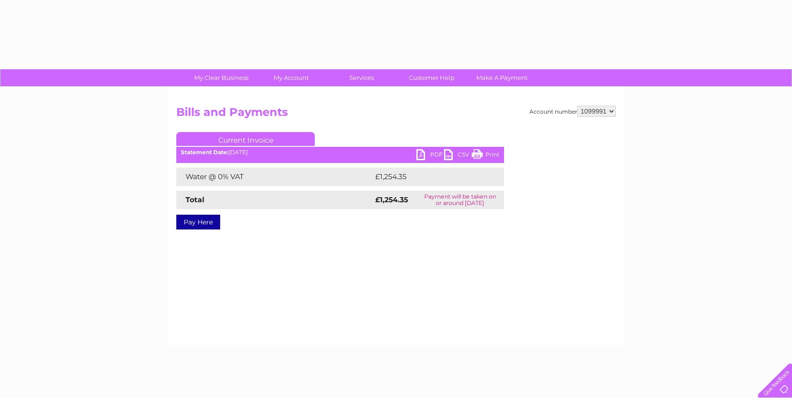 This screenshot has width=792, height=398. Describe the element at coordinates (221, 78) in the screenshot. I see `a: My Clear Business` at that location.